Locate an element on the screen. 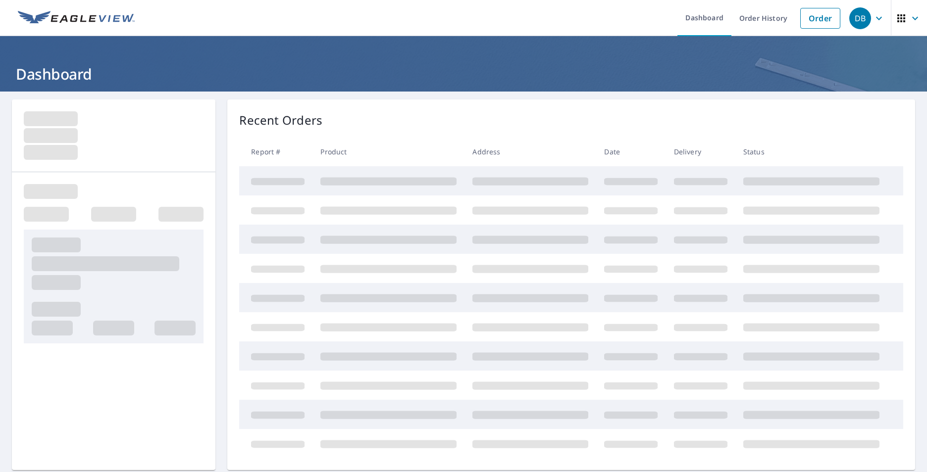 This screenshot has height=472, width=927. th: Address is located at coordinates (530, 151).